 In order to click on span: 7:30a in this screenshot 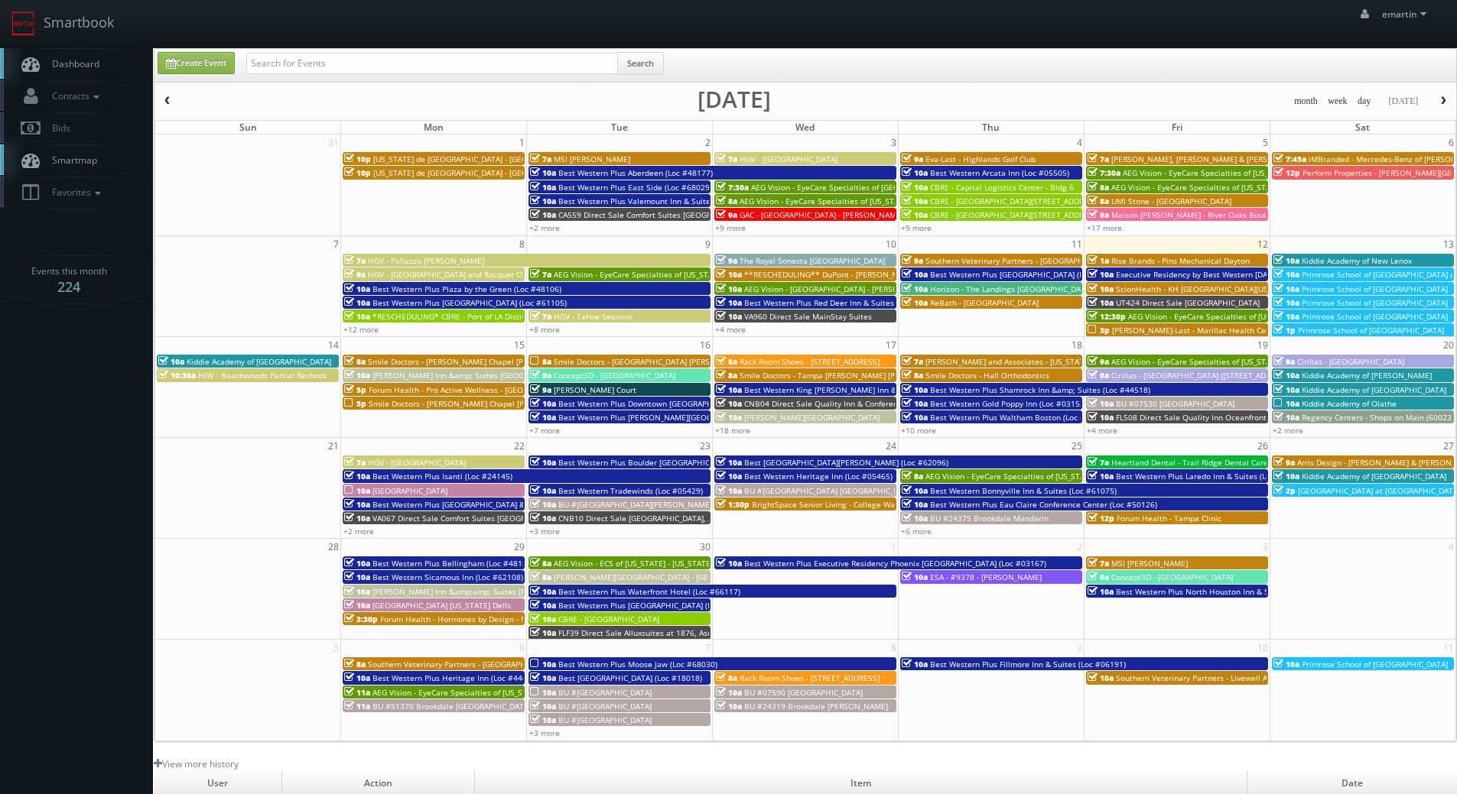, I will do `click(732, 187)`.